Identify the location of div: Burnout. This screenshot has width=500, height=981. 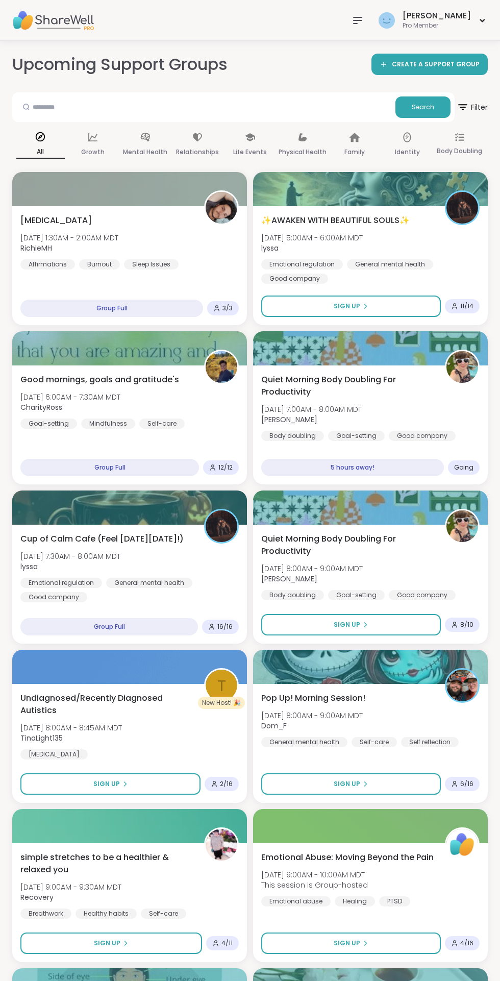
(99, 264).